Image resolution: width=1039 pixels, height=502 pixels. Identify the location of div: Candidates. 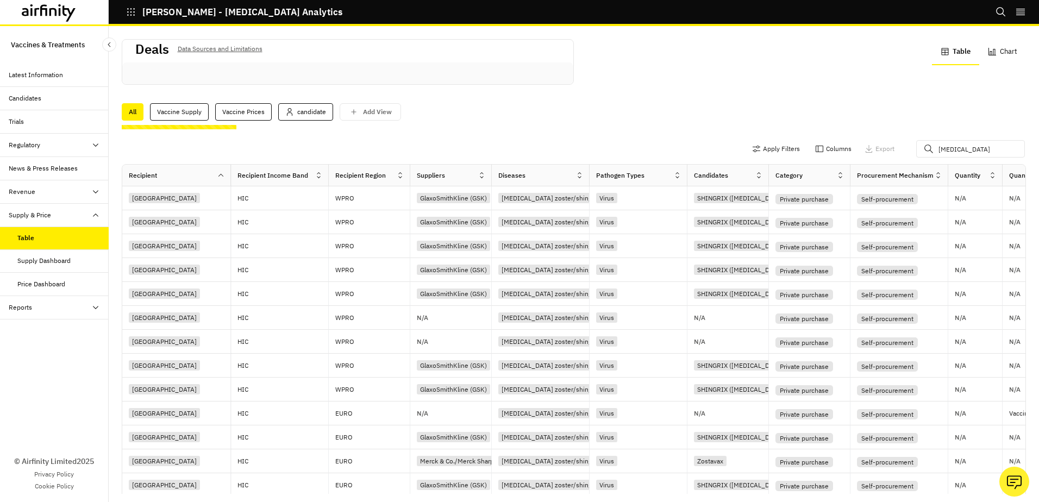
(711, 176).